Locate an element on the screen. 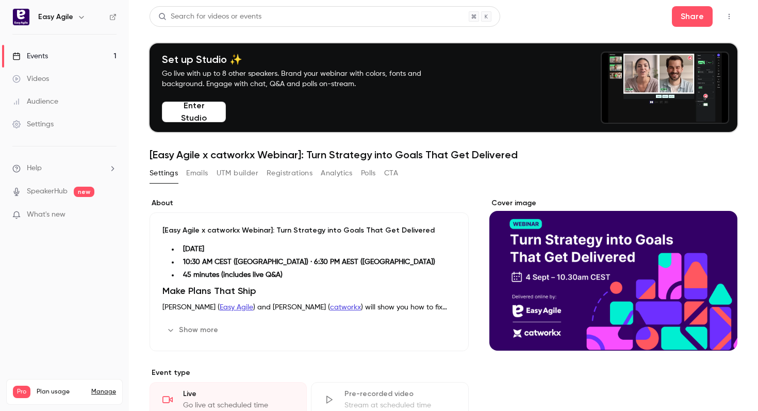 This screenshot has height=411, width=758. button: CTA is located at coordinates (391, 173).